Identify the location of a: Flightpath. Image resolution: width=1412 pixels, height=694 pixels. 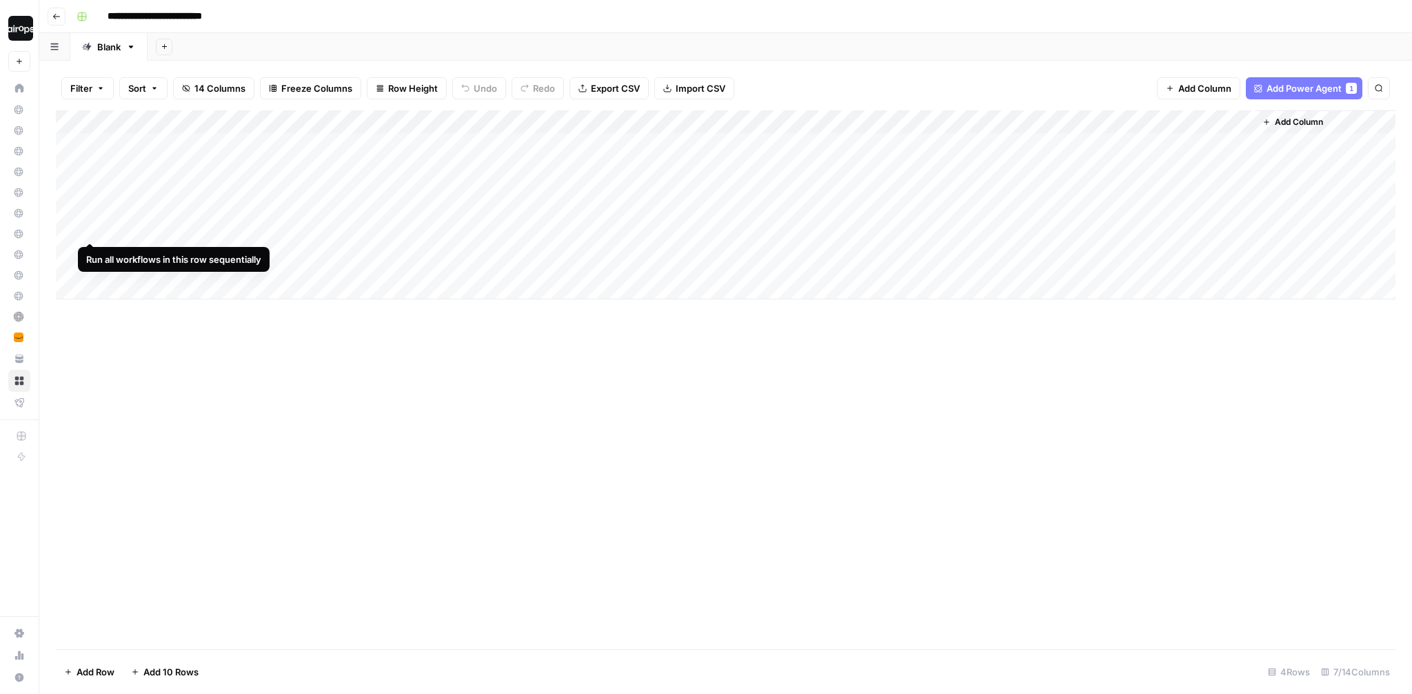
(19, 403).